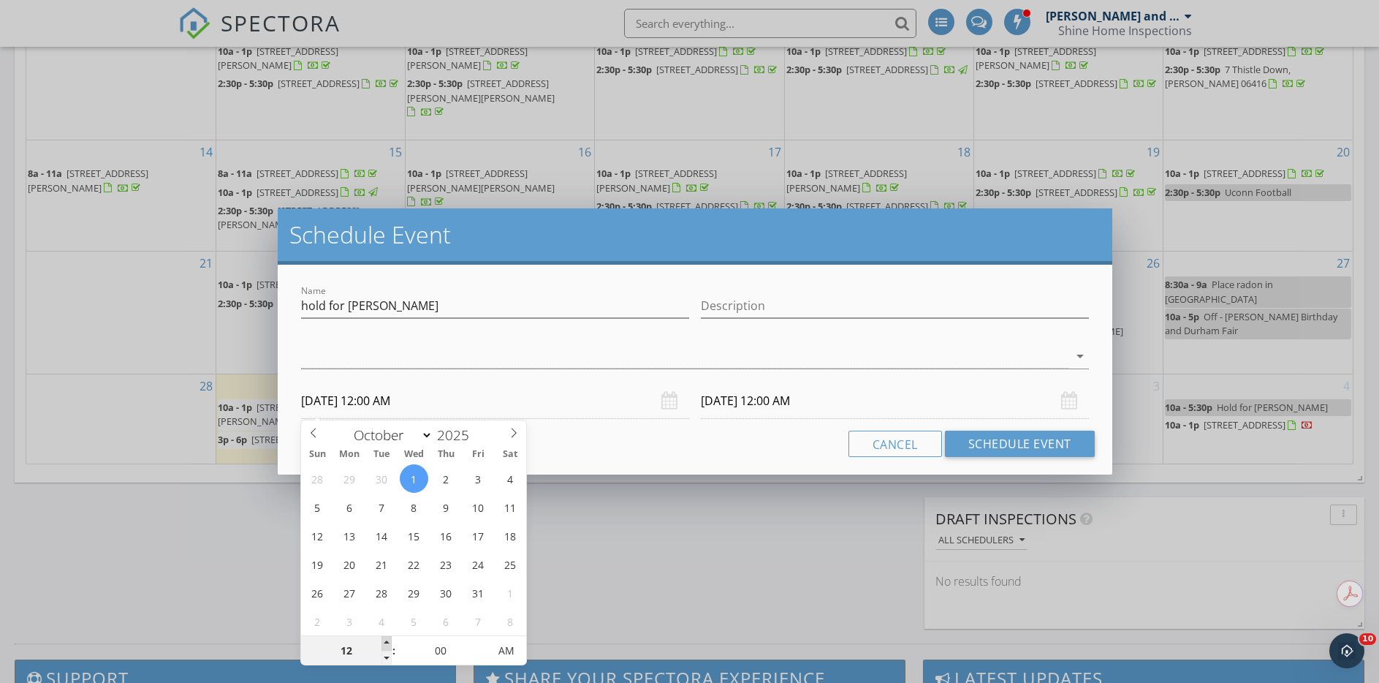 This screenshot has width=1379, height=683. Describe the element at coordinates (381, 620) in the screenshot. I see `span: November 4, 2025` at that location.